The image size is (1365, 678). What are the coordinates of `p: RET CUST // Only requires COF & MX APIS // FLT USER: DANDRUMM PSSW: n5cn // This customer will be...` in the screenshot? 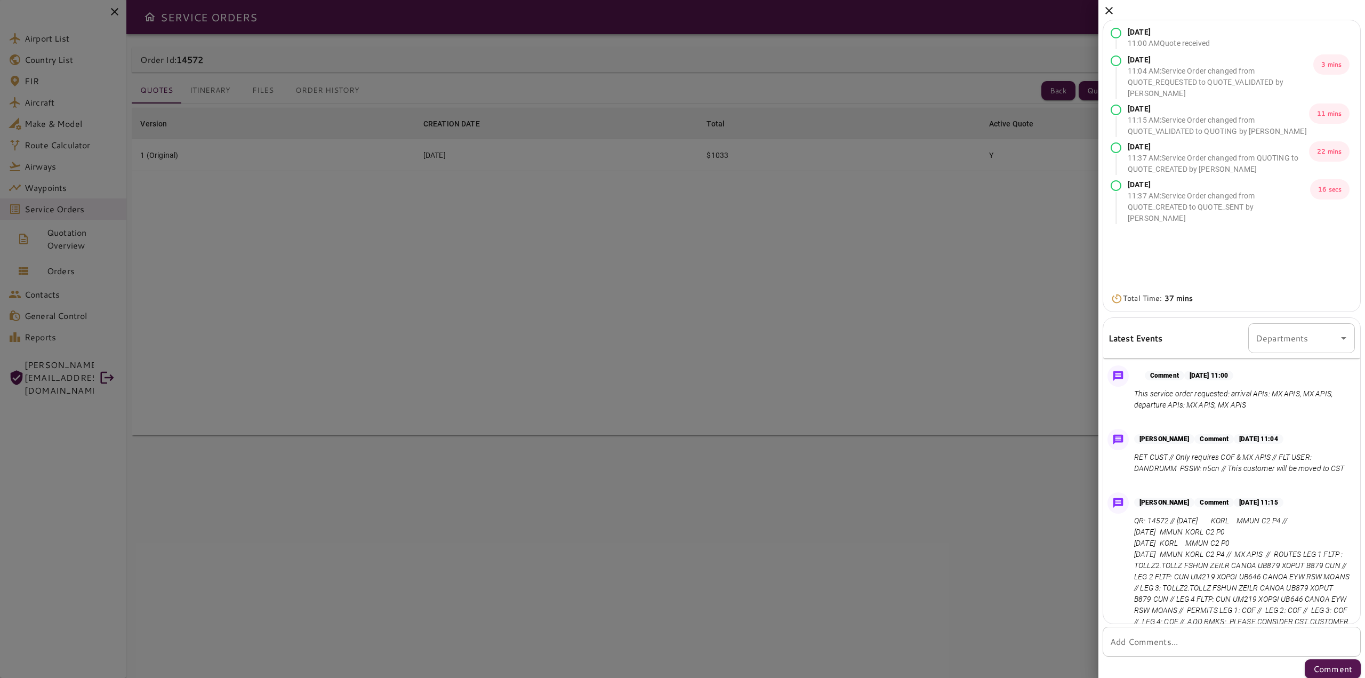 It's located at (1243, 463).